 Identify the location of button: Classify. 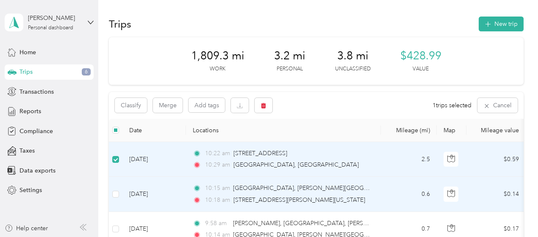
(131, 105).